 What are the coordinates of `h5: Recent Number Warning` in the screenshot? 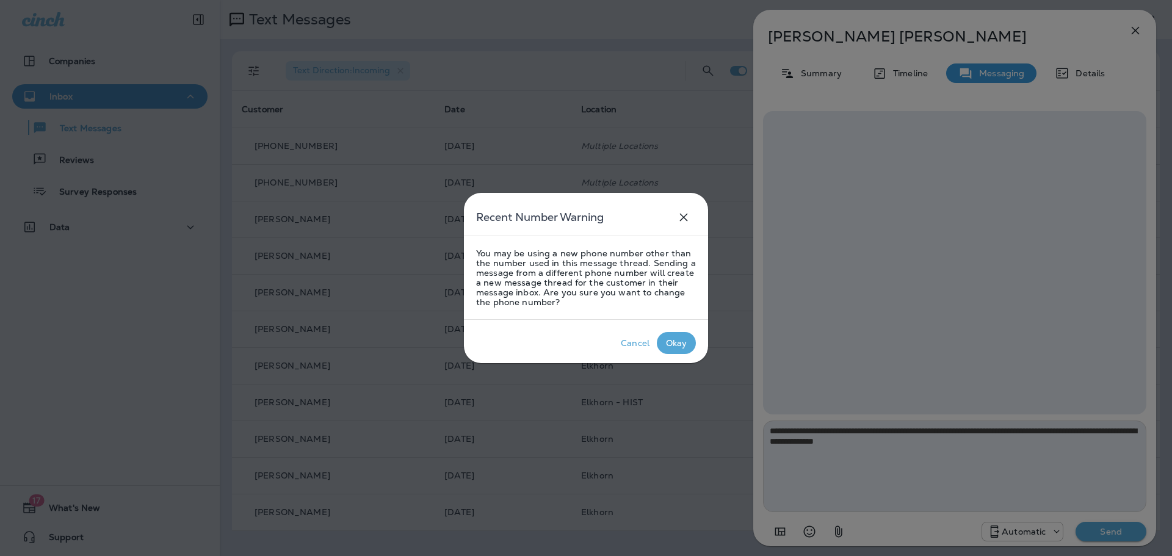 It's located at (540, 217).